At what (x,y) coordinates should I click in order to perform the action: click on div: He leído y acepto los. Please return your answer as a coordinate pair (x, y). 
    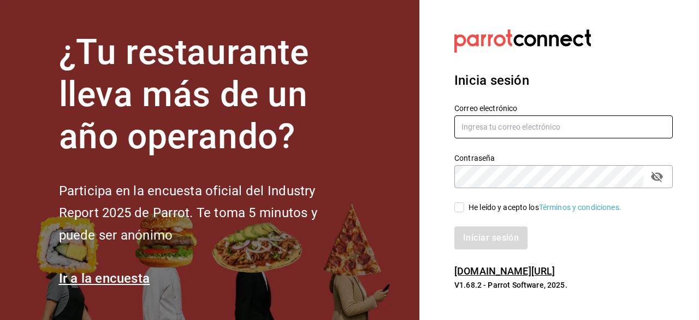
    Looking at the image, I should click on (545, 207).